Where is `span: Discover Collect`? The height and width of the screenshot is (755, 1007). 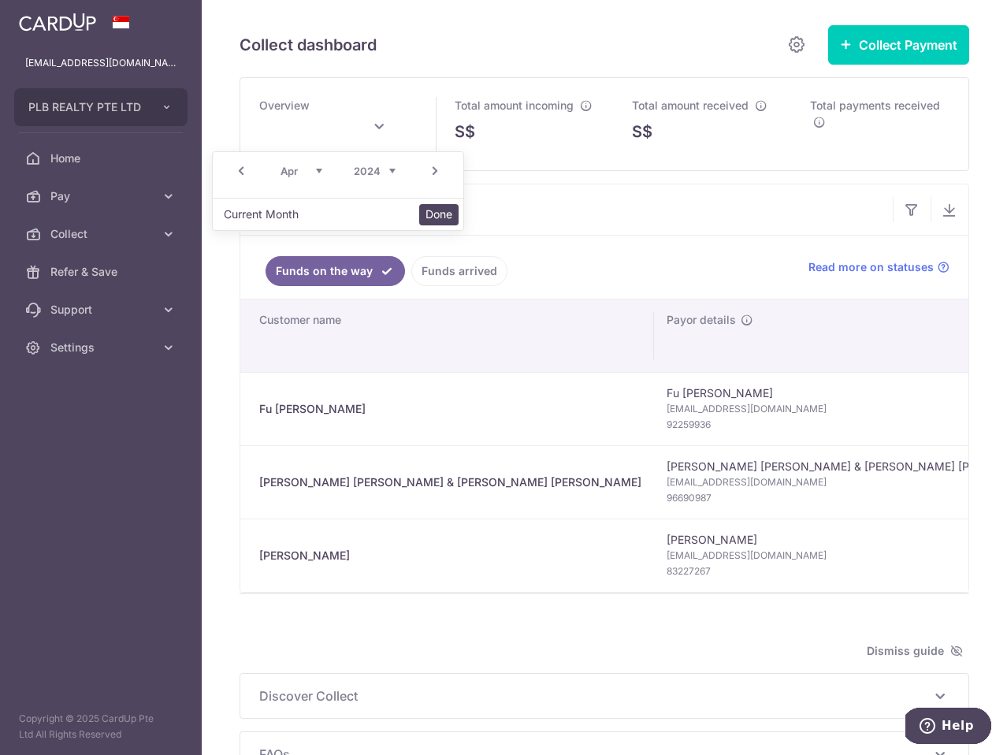 span: Discover Collect is located at coordinates (595, 696).